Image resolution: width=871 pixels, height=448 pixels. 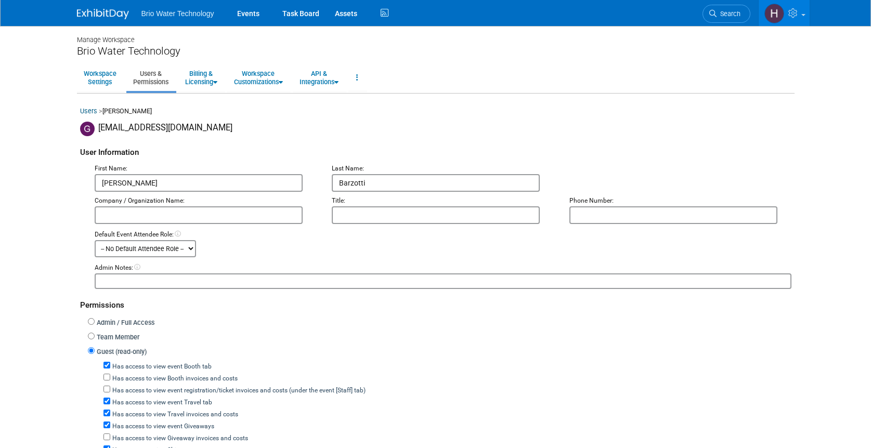 What do you see at coordinates (151, 78) in the screenshot?
I see `a: Users &Permissions` at bounding box center [151, 78].